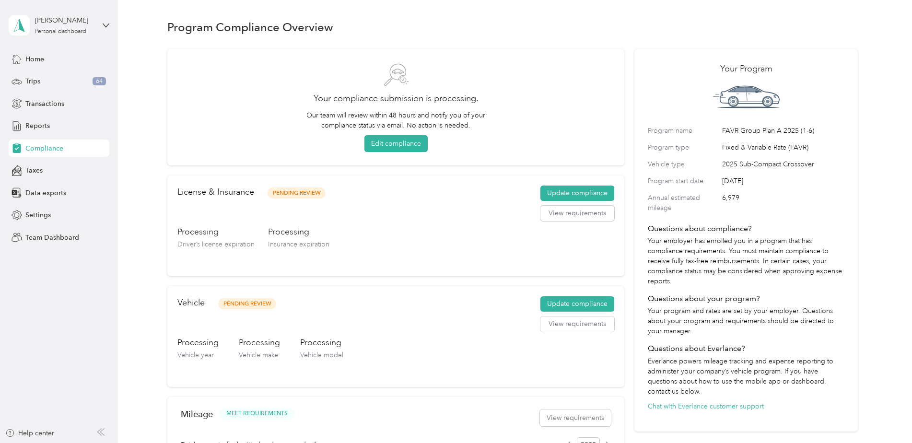  Describe the element at coordinates (396, 143) in the screenshot. I see `button: Edit compliance` at that location.